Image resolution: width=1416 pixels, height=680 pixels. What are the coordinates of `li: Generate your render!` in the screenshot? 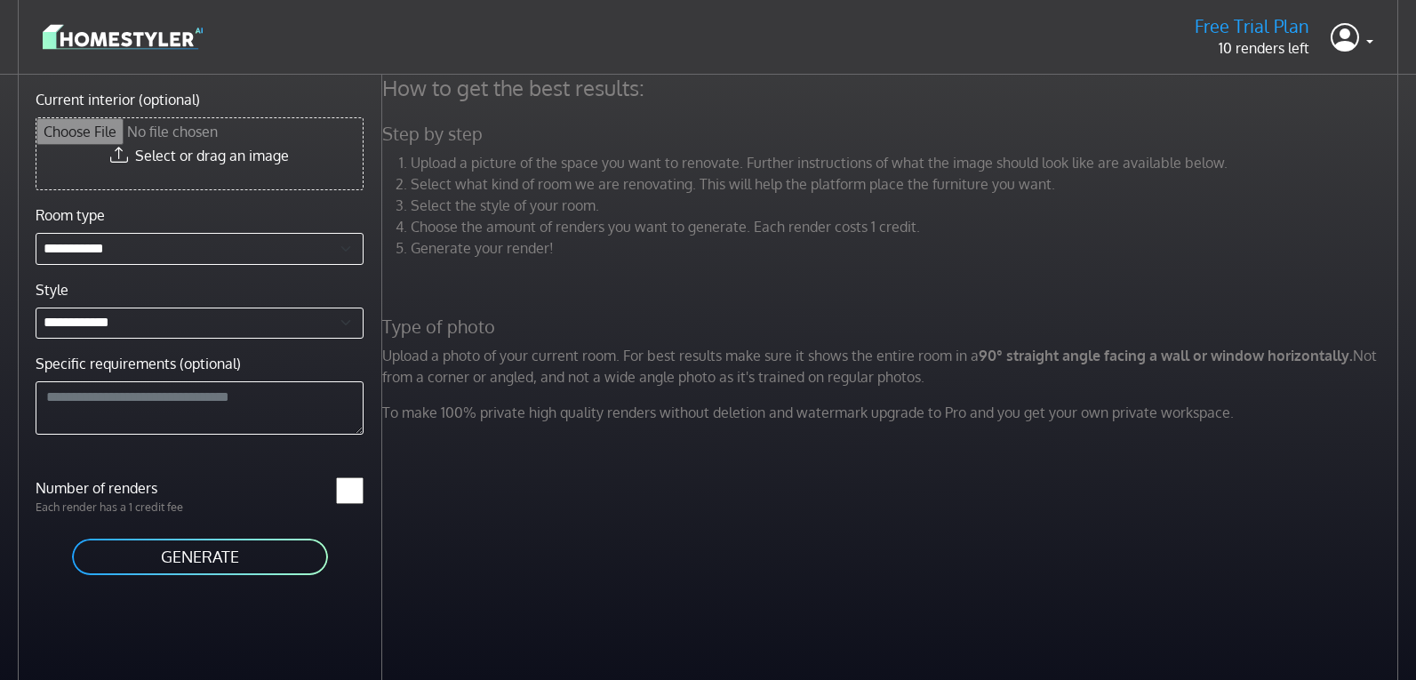 It's located at (907, 248).